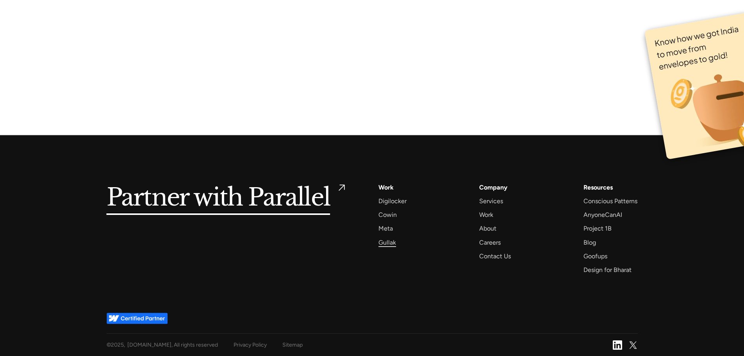 The width and height of the screenshot is (744, 356). What do you see at coordinates (250, 344) in the screenshot?
I see `div: Privacy Policy` at bounding box center [250, 344].